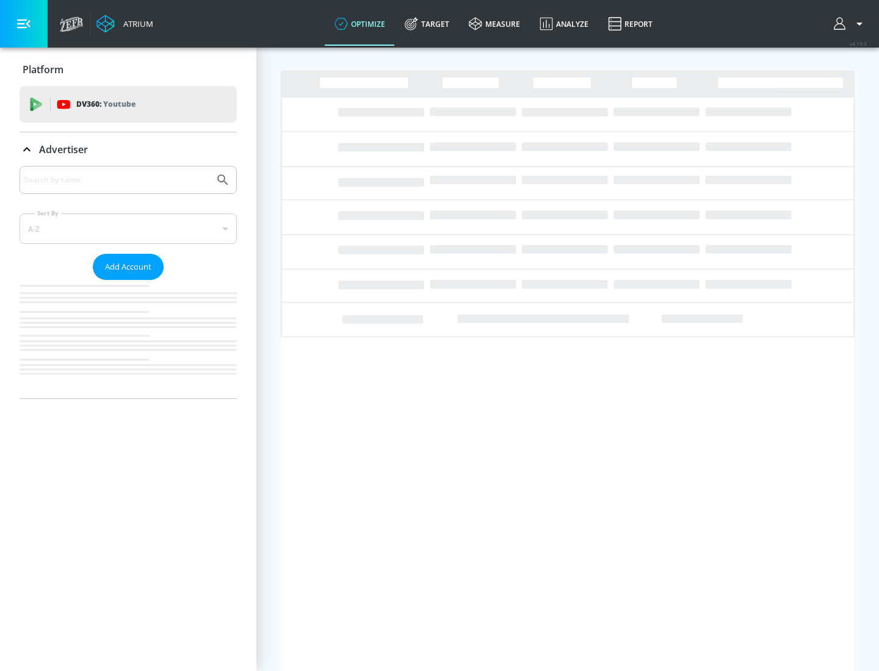 Image resolution: width=879 pixels, height=671 pixels. Describe the element at coordinates (128, 70) in the screenshot. I see `div: Platform` at that location.